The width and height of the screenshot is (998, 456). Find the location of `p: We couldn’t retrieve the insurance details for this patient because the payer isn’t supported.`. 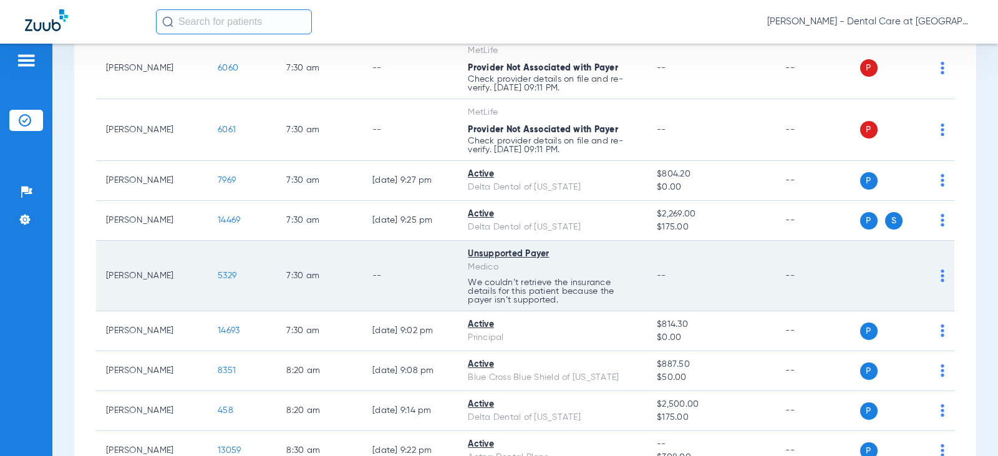

p: We couldn’t retrieve the insurance details for this patient because the payer isn’t supported. is located at coordinates (552, 291).